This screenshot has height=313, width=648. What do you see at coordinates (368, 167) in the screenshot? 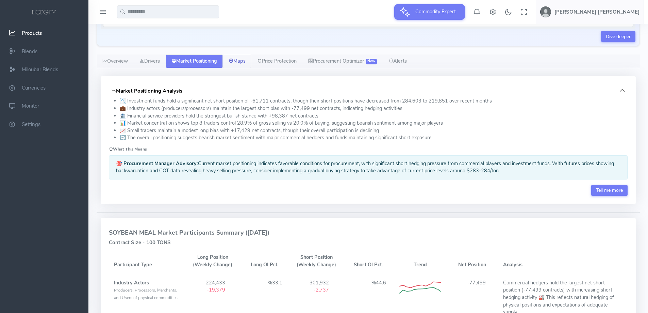
I see `div: Current market positioning indicates favorable conditions for procurement, with significant short...` at bounding box center [368, 167].